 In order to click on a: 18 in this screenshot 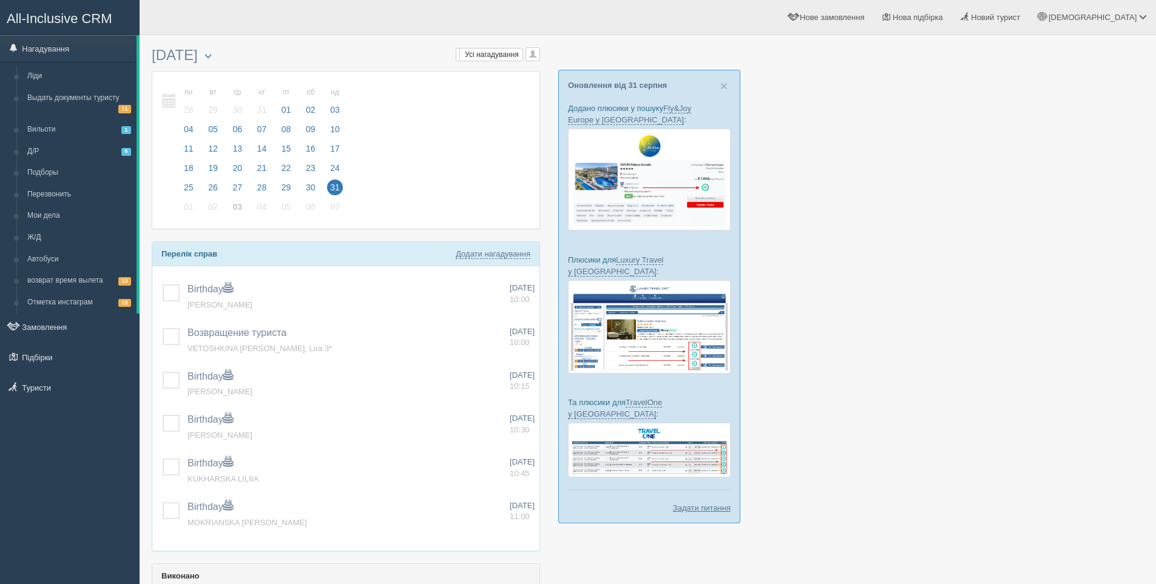, I will do `click(189, 171)`.